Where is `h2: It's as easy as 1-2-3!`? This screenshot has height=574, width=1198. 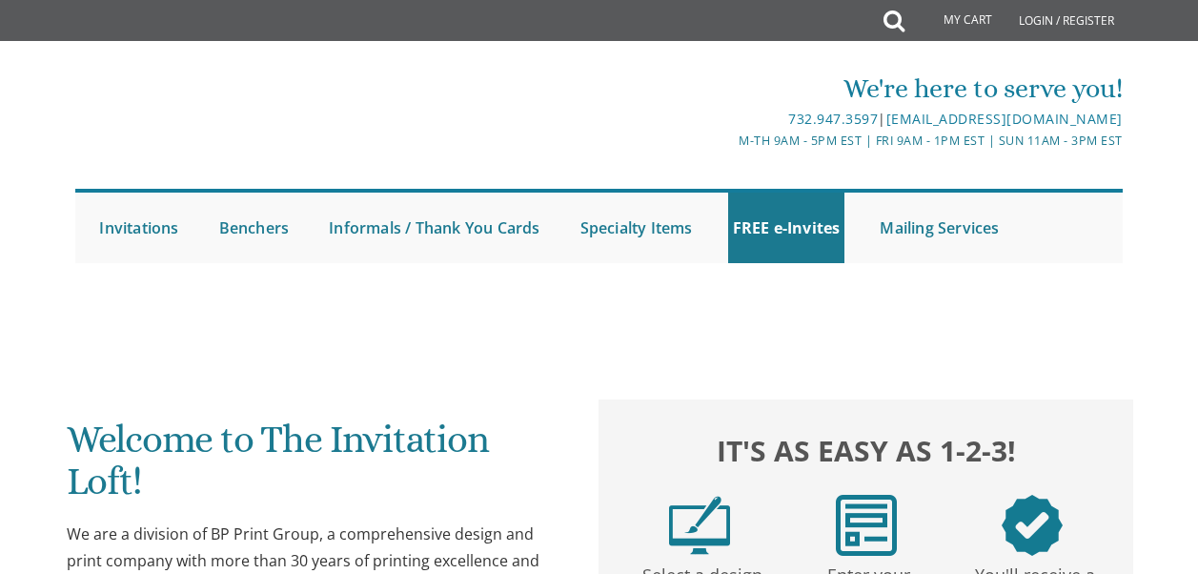
h2: It's as easy as 1-2-3! is located at coordinates (866, 450).